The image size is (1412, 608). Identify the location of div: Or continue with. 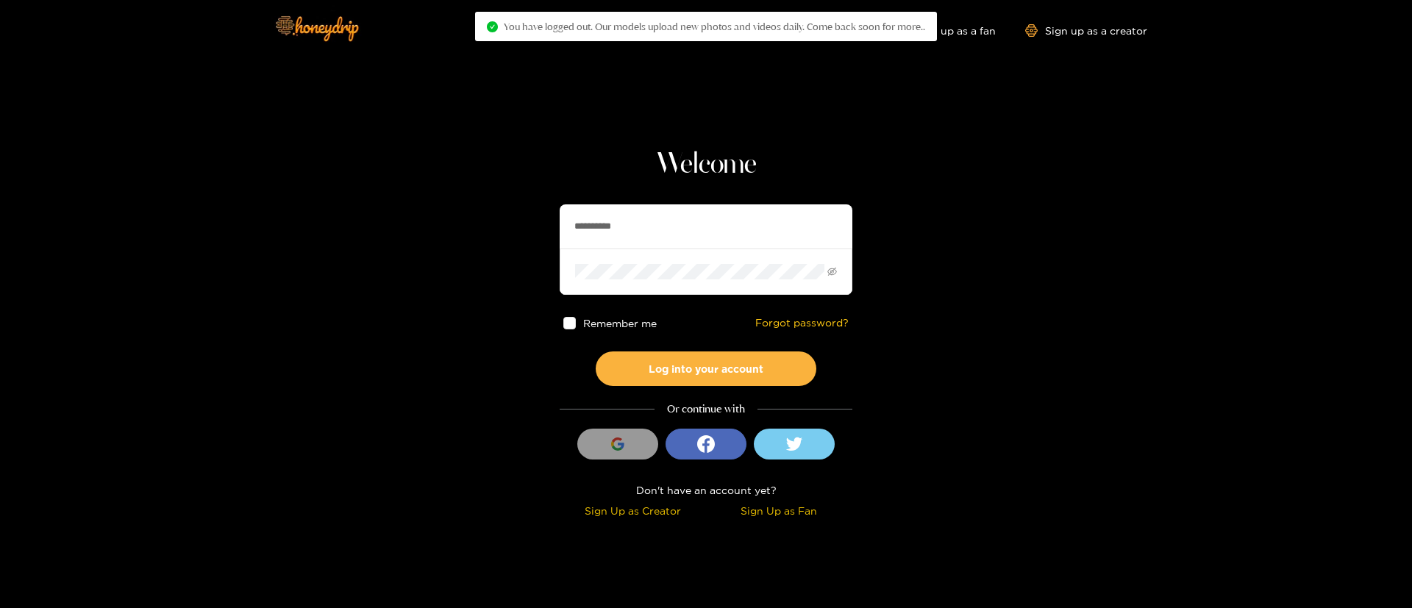
(706, 409).